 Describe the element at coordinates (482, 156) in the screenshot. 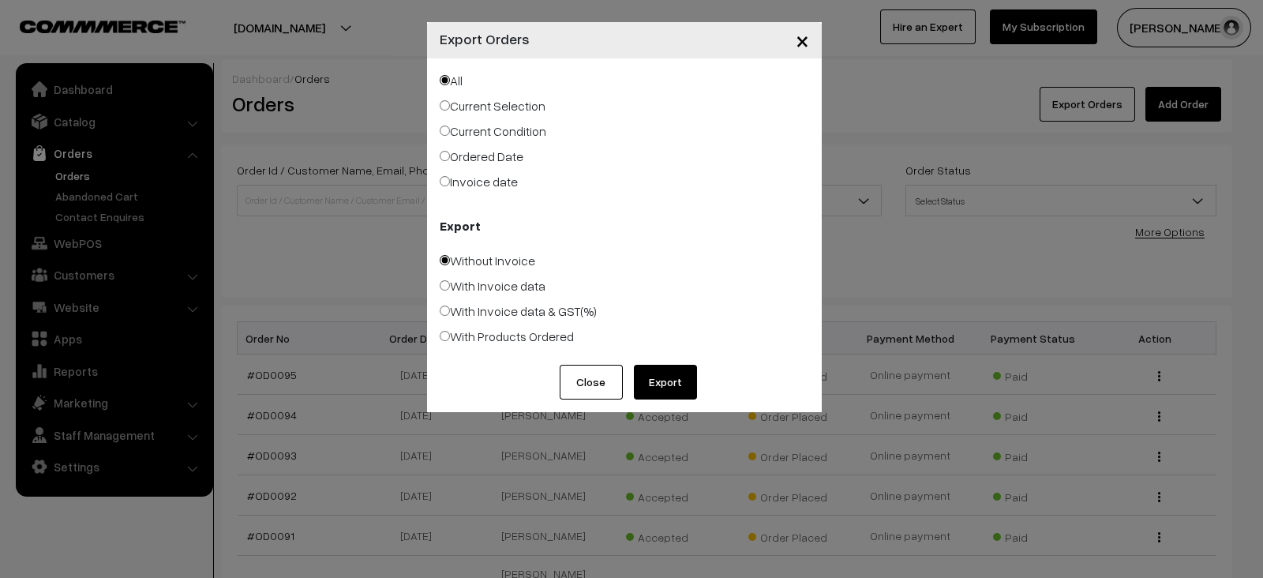

I see `label: Ordered Date` at that location.